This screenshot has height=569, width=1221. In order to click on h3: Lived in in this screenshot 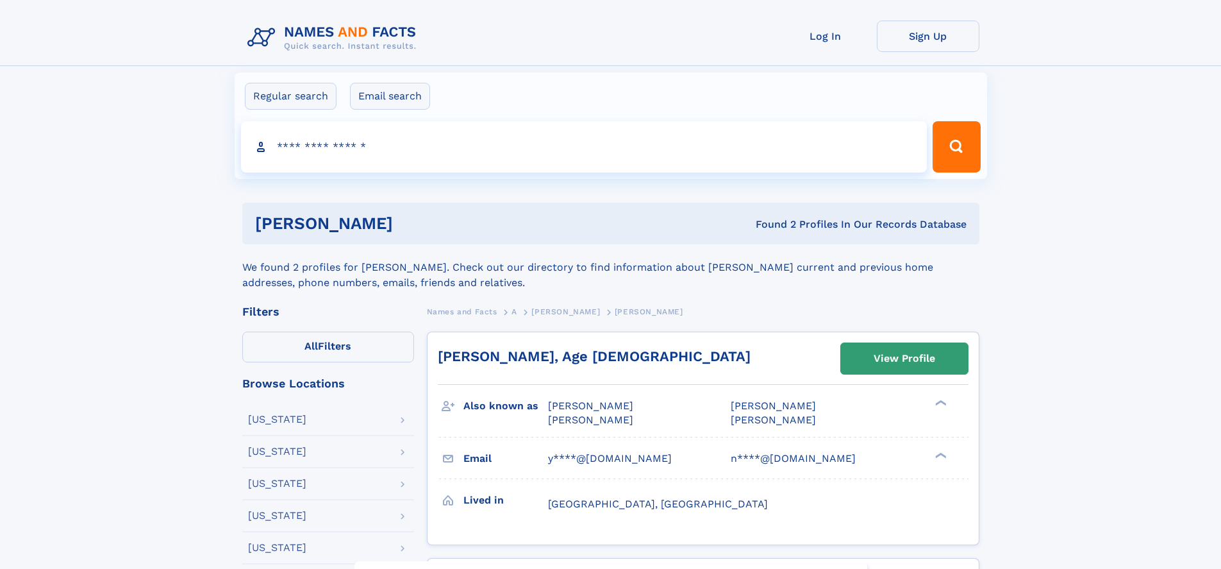, I will do `click(506, 500)`.